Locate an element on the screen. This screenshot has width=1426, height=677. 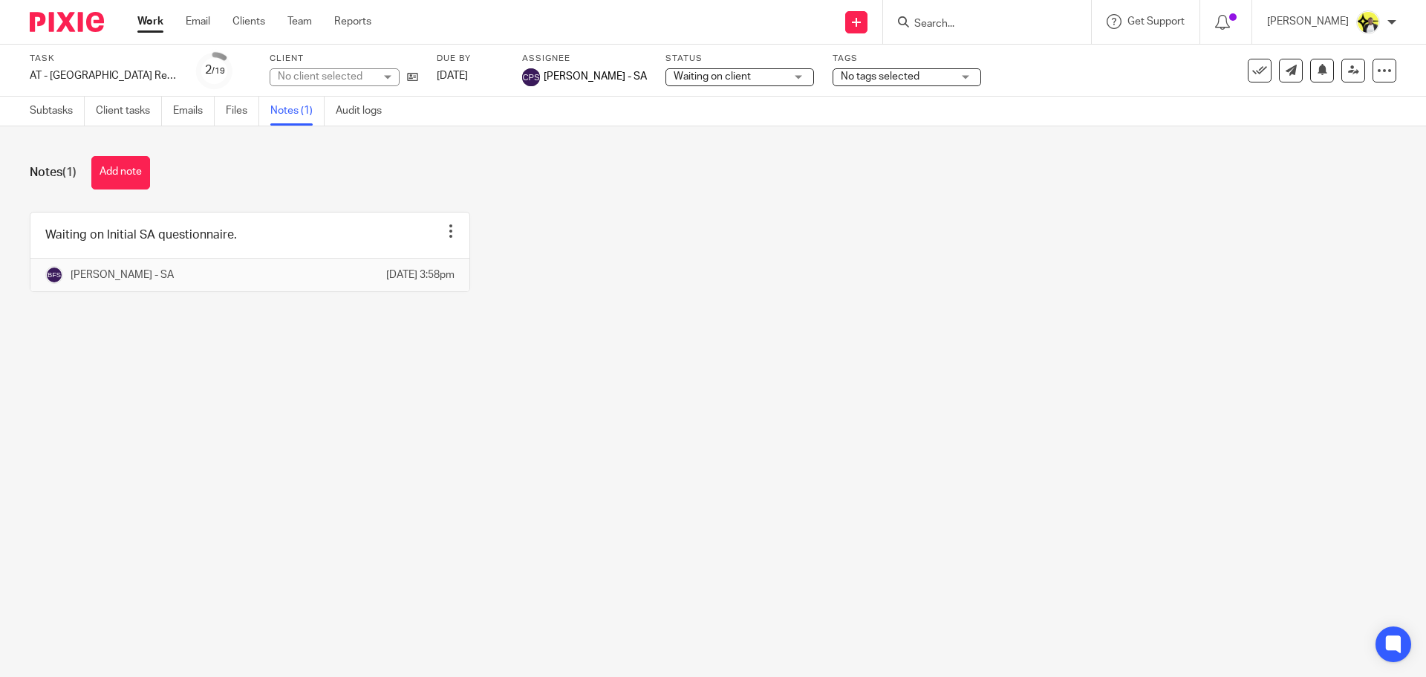
a: Clients is located at coordinates (249, 22).